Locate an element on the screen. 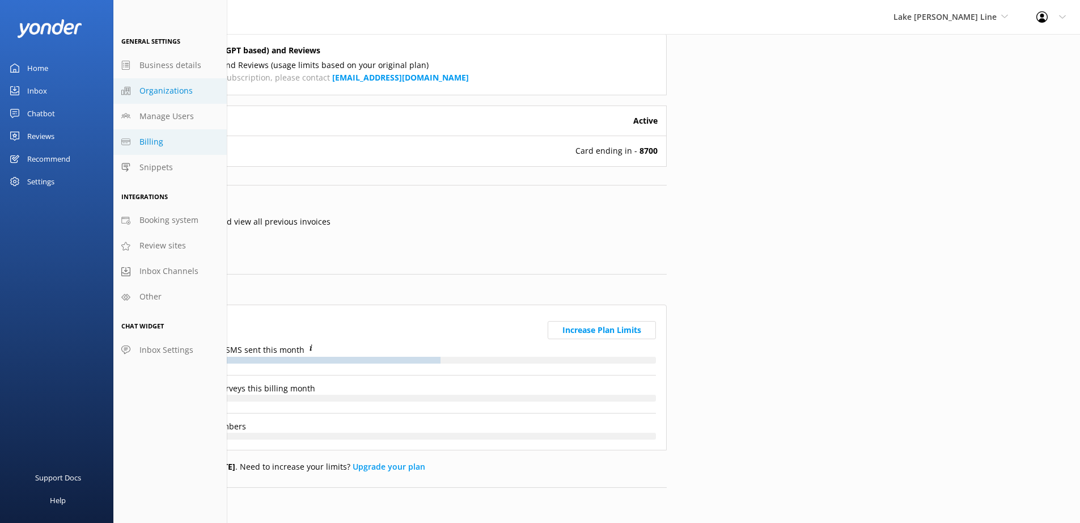 The image size is (1080, 523). a: Increase Plan Limits is located at coordinates (602, 329).